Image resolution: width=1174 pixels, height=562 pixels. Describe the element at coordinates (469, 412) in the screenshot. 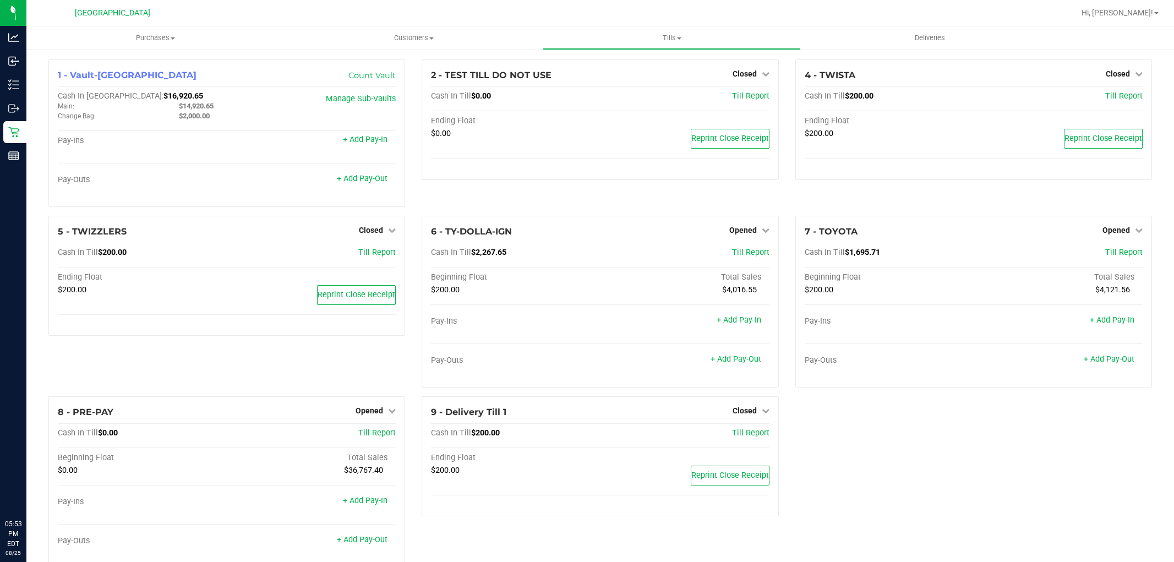

I see `span: 9 - Delivery Till 1` at that location.